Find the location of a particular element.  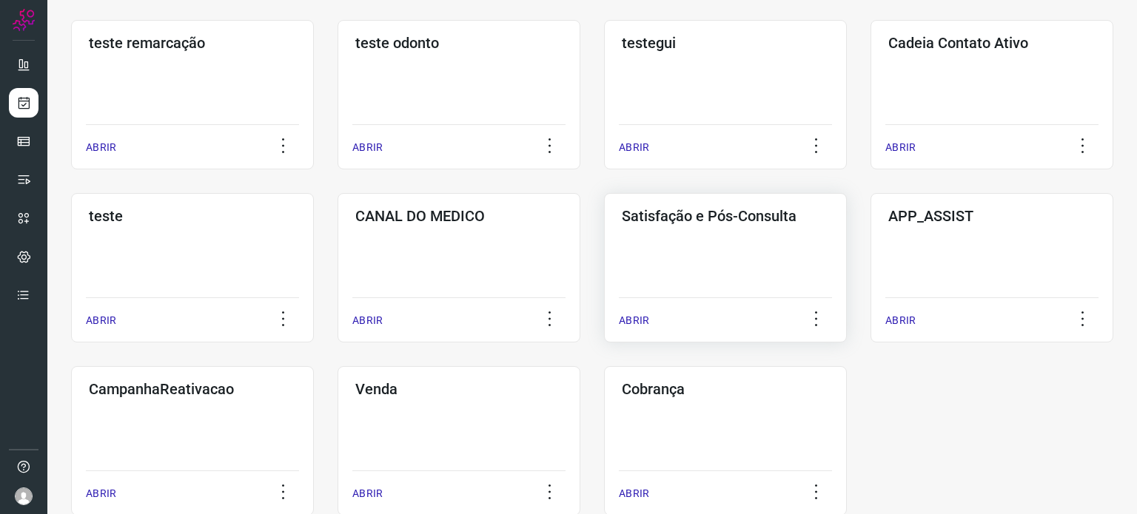

h3: testegui is located at coordinates (725, 43).